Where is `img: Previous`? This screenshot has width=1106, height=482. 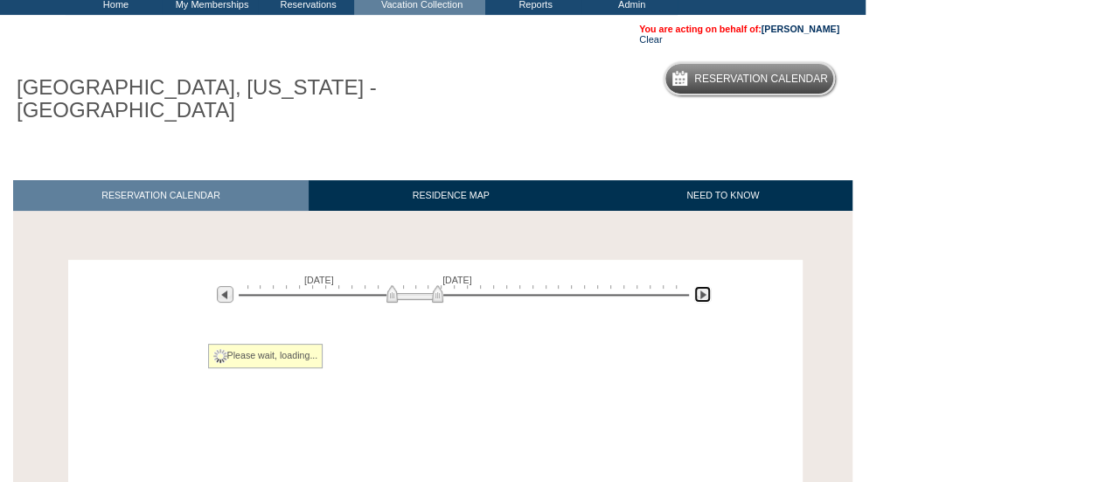 img: Previous is located at coordinates (225, 294).